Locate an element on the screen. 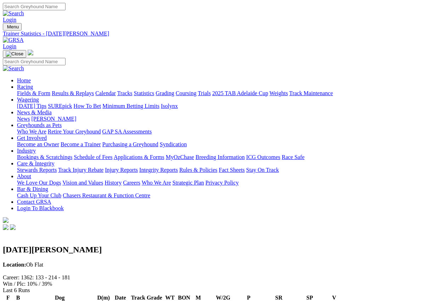 The width and height of the screenshot is (448, 301). a: Weights is located at coordinates (279, 93).